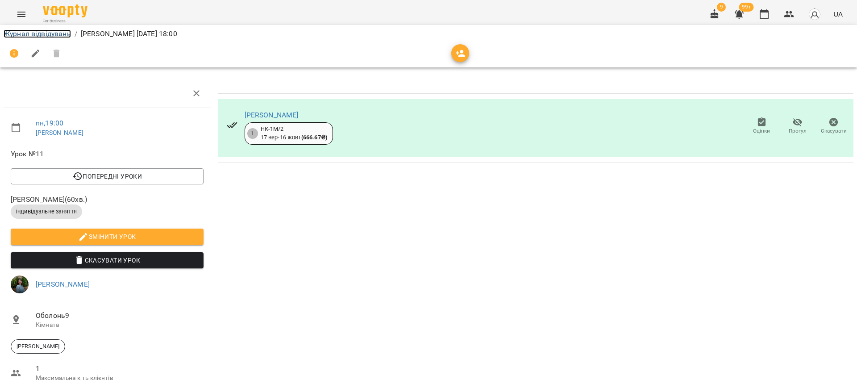  Describe the element at coordinates (50, 123) in the screenshot. I see `a: пн , 19:00` at that location.